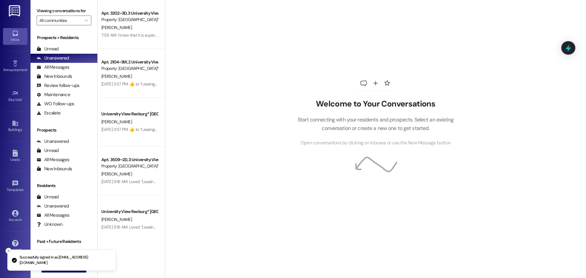  I want to click on a: Site Visit •, so click(15, 96).